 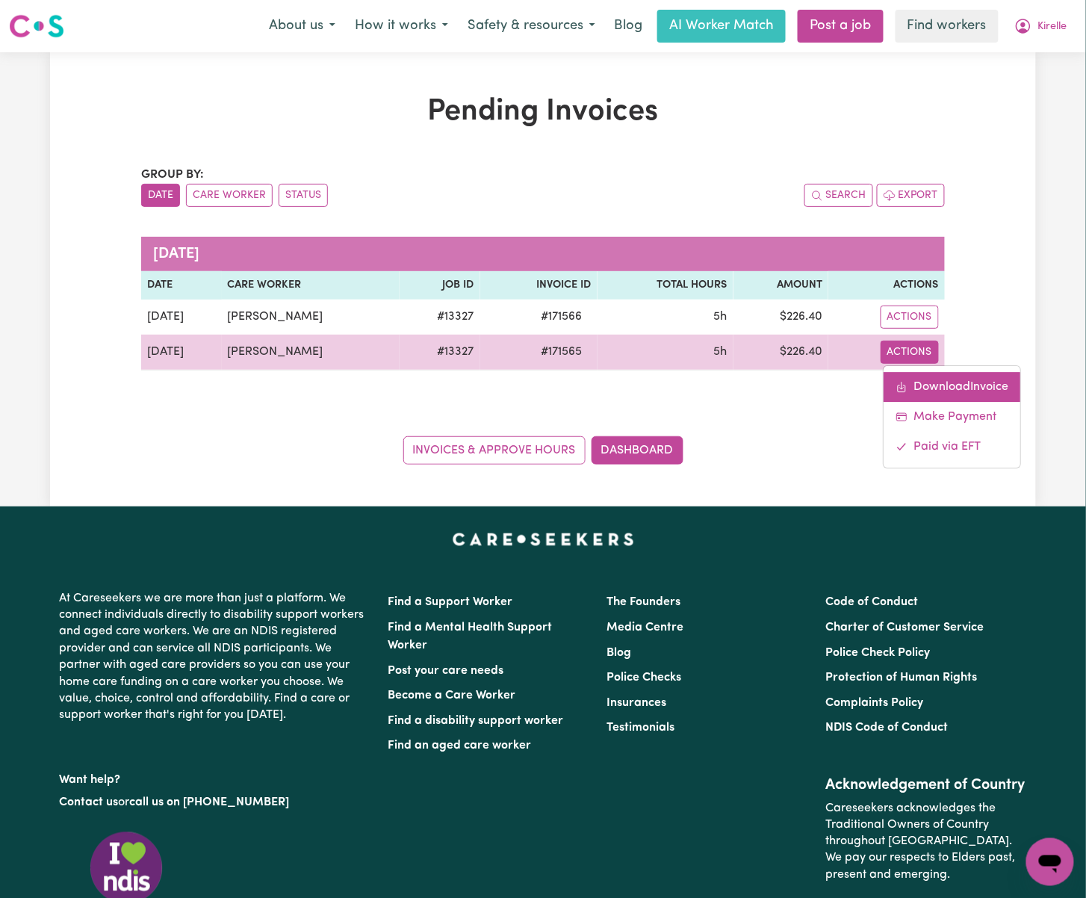 I want to click on th: Total Hours, so click(x=665, y=285).